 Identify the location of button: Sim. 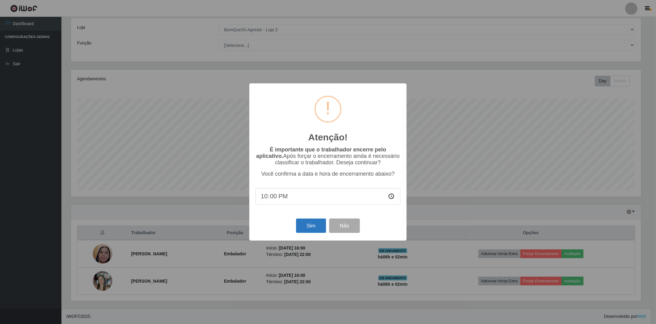
(311, 226).